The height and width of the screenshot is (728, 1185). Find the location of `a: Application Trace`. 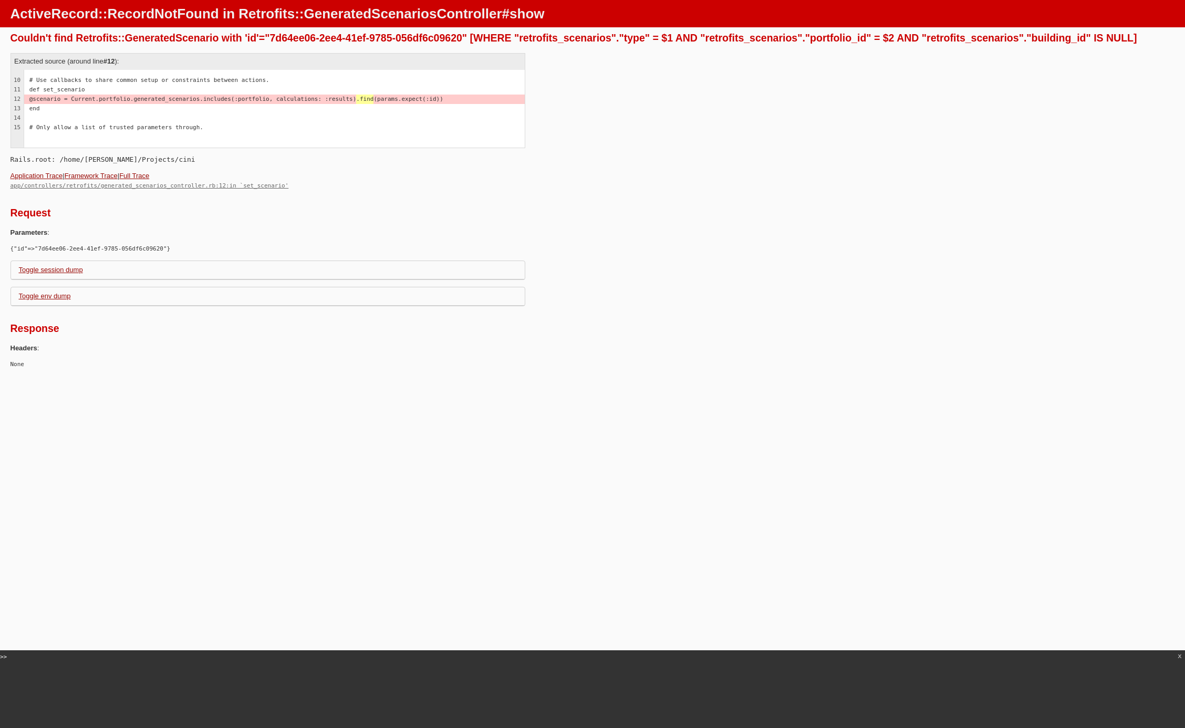

a: Application Trace is located at coordinates (37, 175).